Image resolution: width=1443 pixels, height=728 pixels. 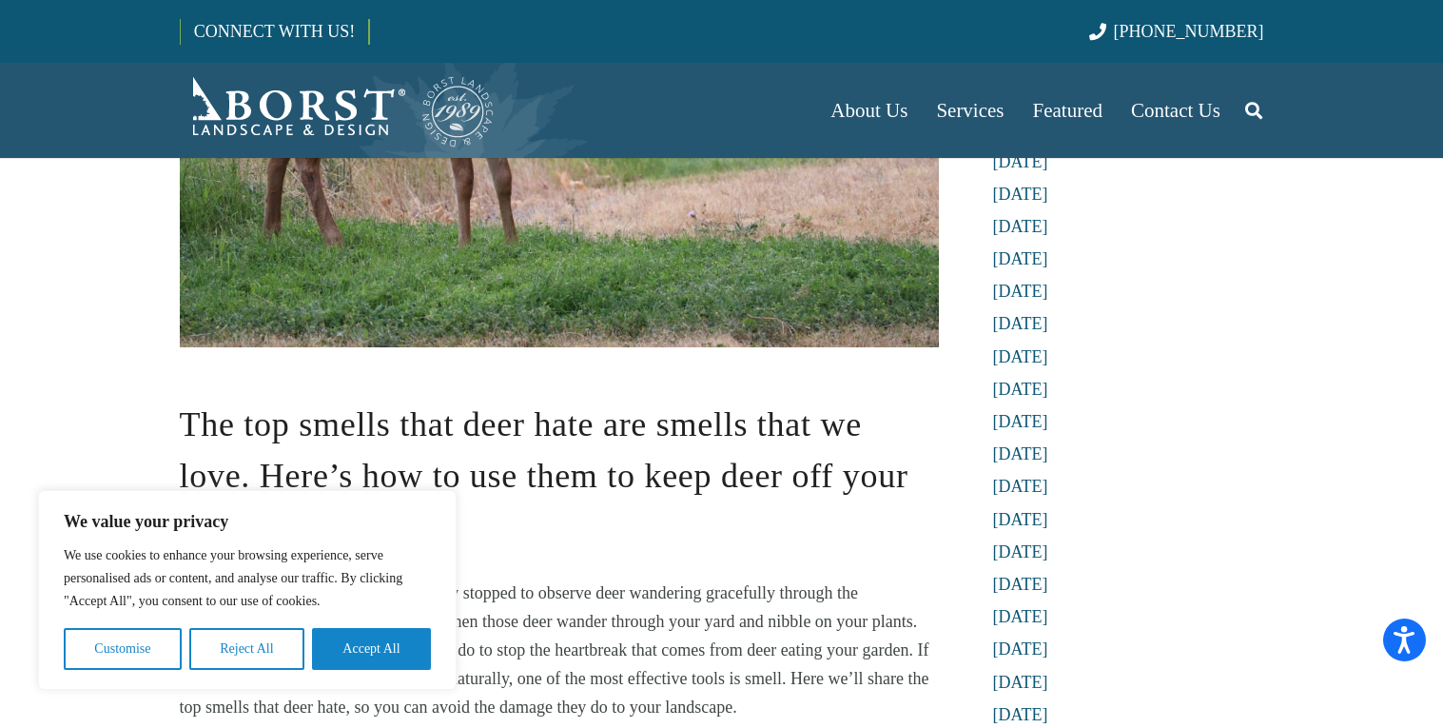 What do you see at coordinates (338, 110) in the screenshot?
I see `a: Borst-Logo` at bounding box center [338, 110].